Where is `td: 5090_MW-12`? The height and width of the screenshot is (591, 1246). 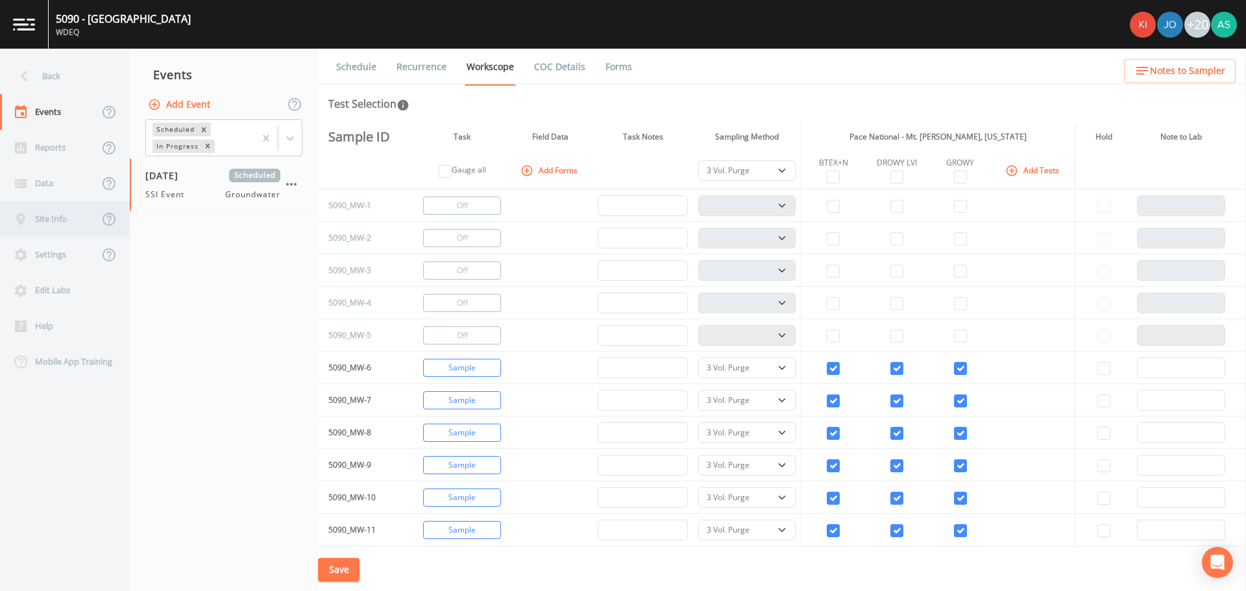
td: 5090_MW-12 is located at coordinates (361, 563).